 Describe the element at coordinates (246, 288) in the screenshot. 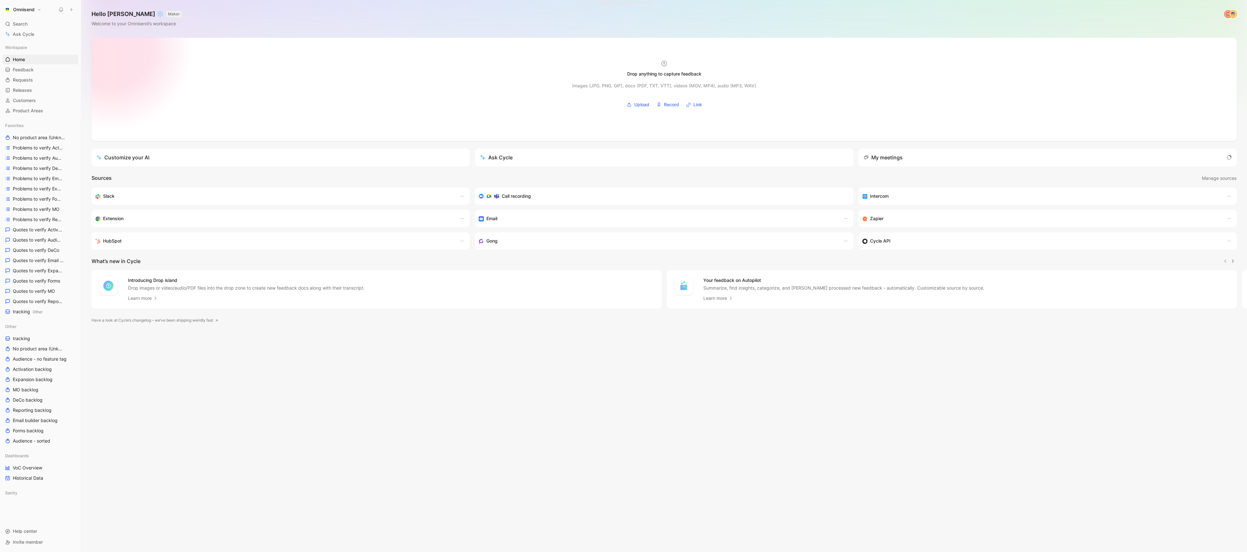

I see `p: Drop images or video/audio/PDF files into the drop zone to create new feedback docs along with th...` at that location.